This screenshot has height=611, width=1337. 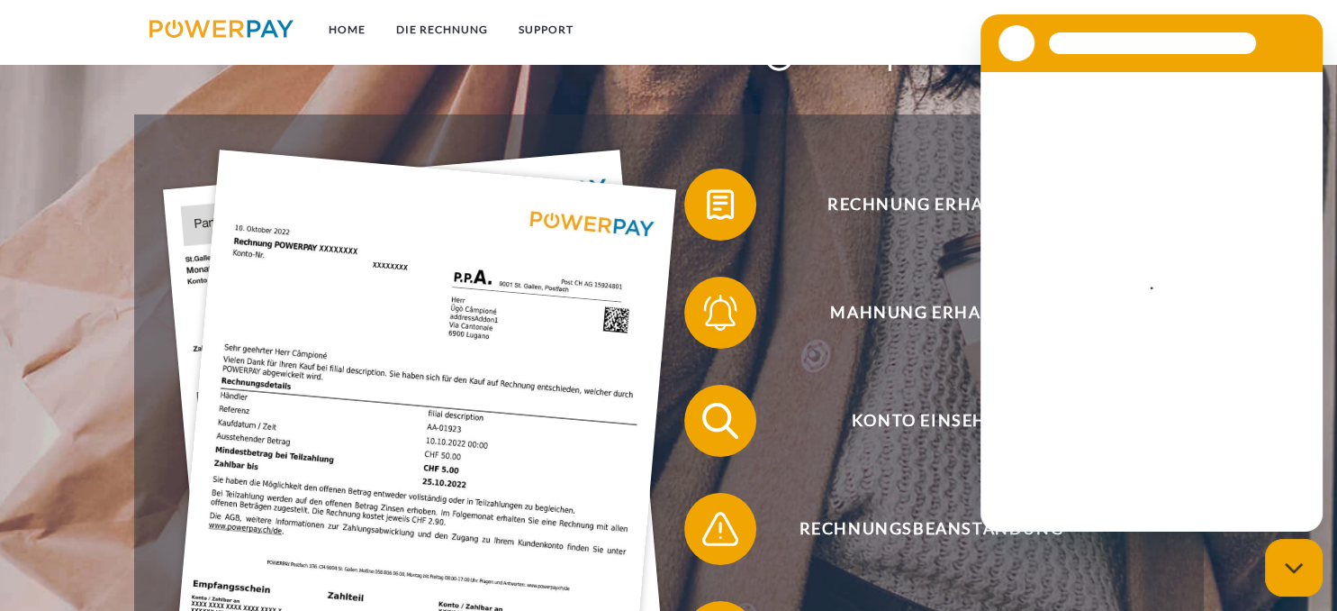 What do you see at coordinates (919, 312) in the screenshot?
I see `a: Mahnung erhalten?` at bounding box center [919, 312].